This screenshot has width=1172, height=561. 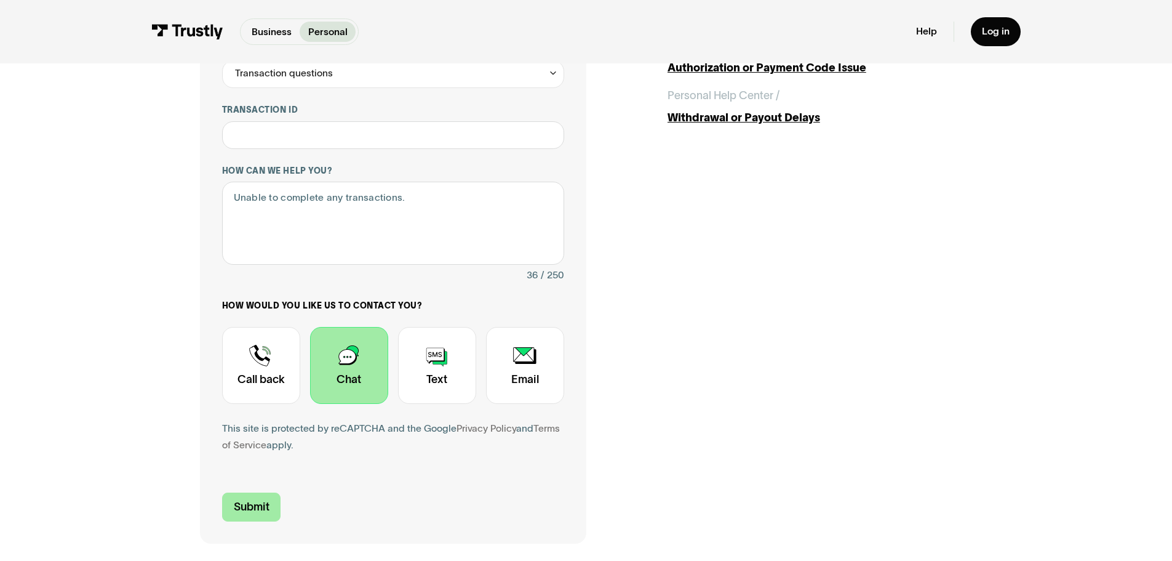 What do you see at coordinates (820, 118) in the screenshot?
I see `div: Withdrawal or Payout Delays` at bounding box center [820, 118].